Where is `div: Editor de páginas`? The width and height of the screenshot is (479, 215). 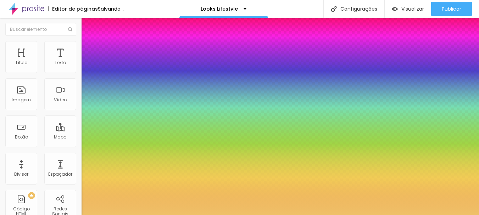
div: Editor de páginas is located at coordinates (73, 9).